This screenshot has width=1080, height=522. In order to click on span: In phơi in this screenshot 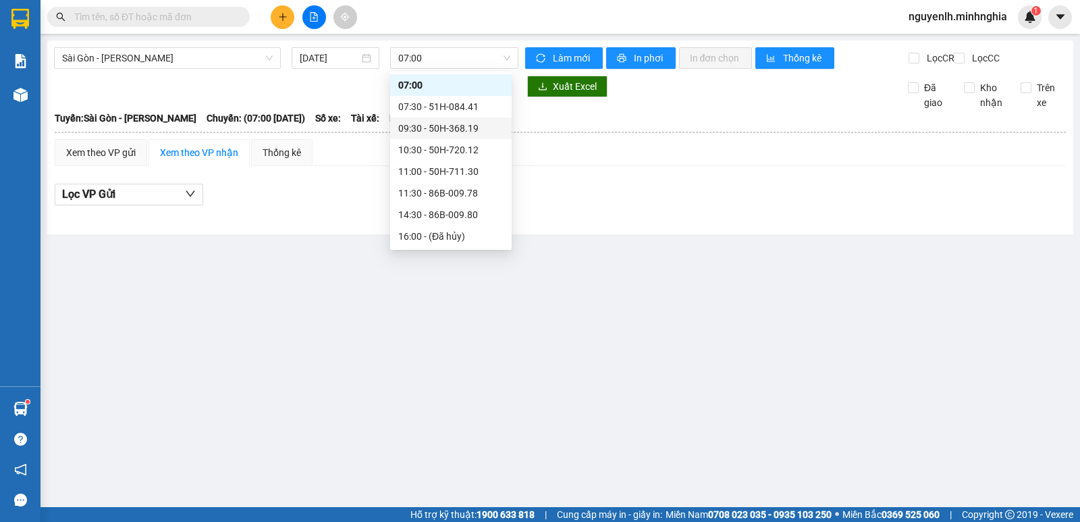, I will do `click(649, 58)`.